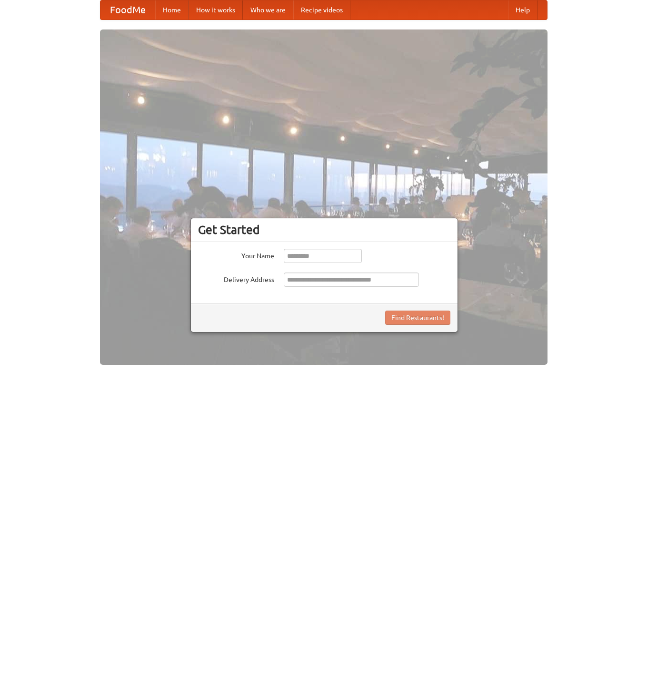 The height and width of the screenshot is (673, 647). I want to click on button: Find Restaurants!, so click(417, 318).